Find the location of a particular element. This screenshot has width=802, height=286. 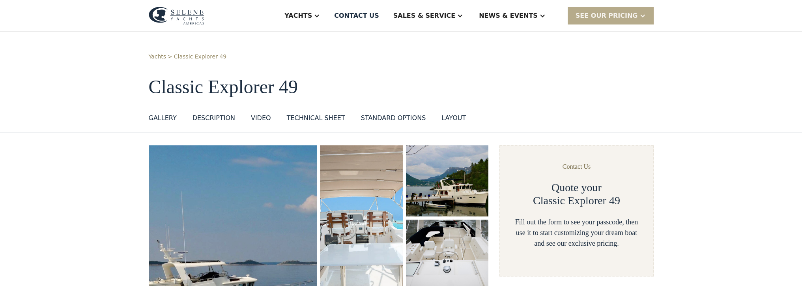

a: GALLERY is located at coordinates (163, 120).